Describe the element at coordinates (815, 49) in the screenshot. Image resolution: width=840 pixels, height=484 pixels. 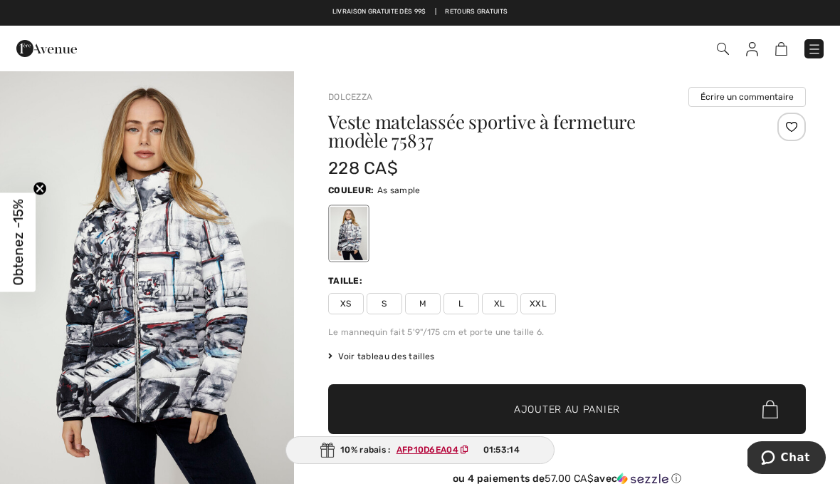
I see `img: Menu` at that location.